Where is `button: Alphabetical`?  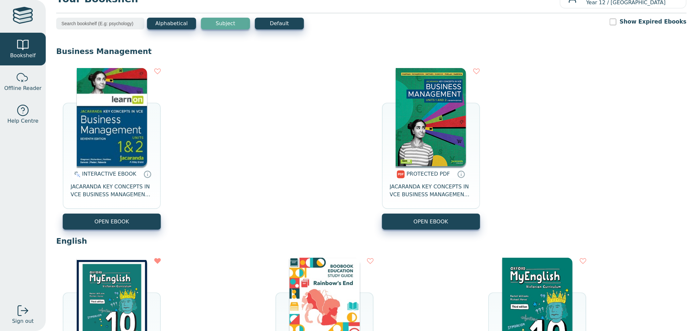 button: Alphabetical is located at coordinates (172, 24).